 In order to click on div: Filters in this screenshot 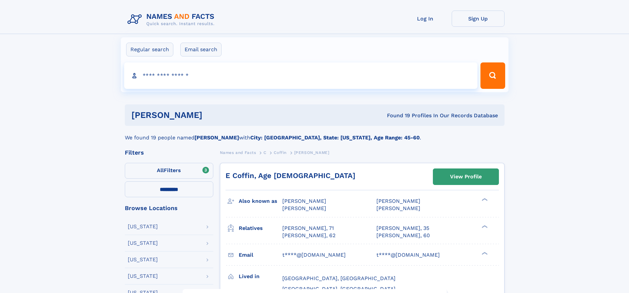, I will do `click(169, 153)`.